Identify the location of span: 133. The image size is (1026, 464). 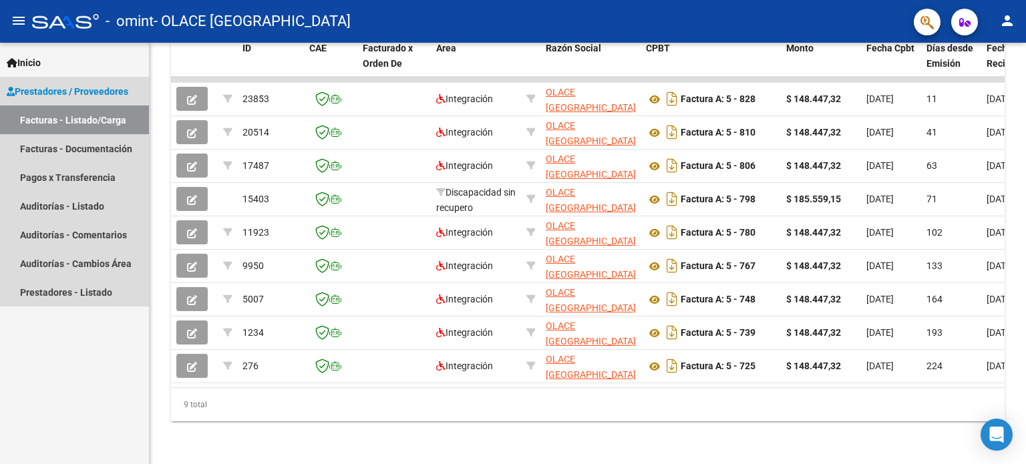
(934, 266).